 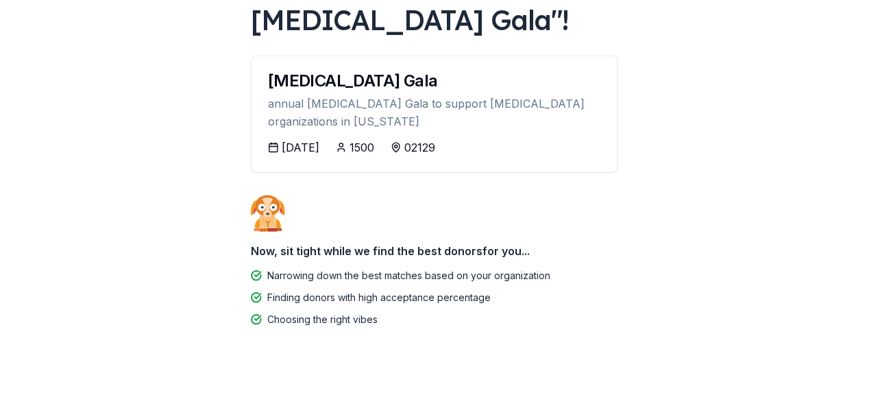 I want to click on img: Dog waiting patiently, so click(x=268, y=213).